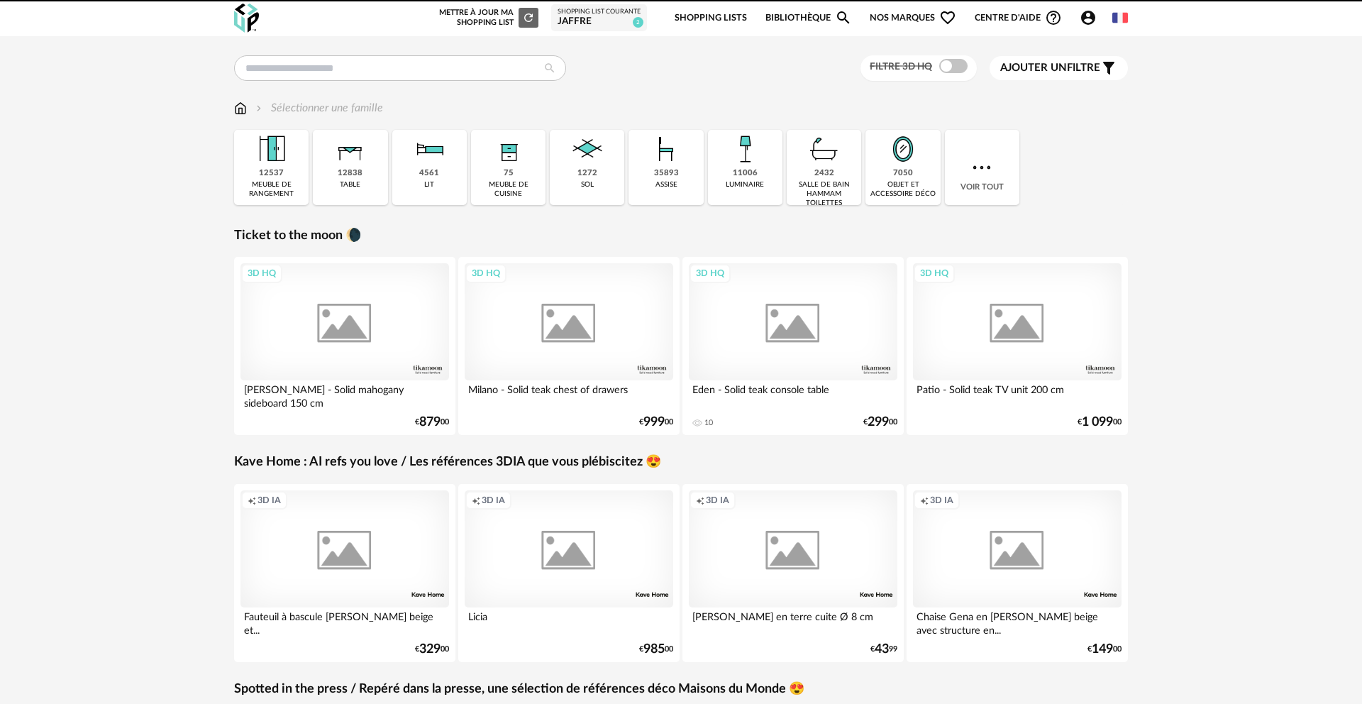 The width and height of the screenshot is (1362, 704). Describe the element at coordinates (654, 422) in the screenshot. I see `span: 999` at that location.